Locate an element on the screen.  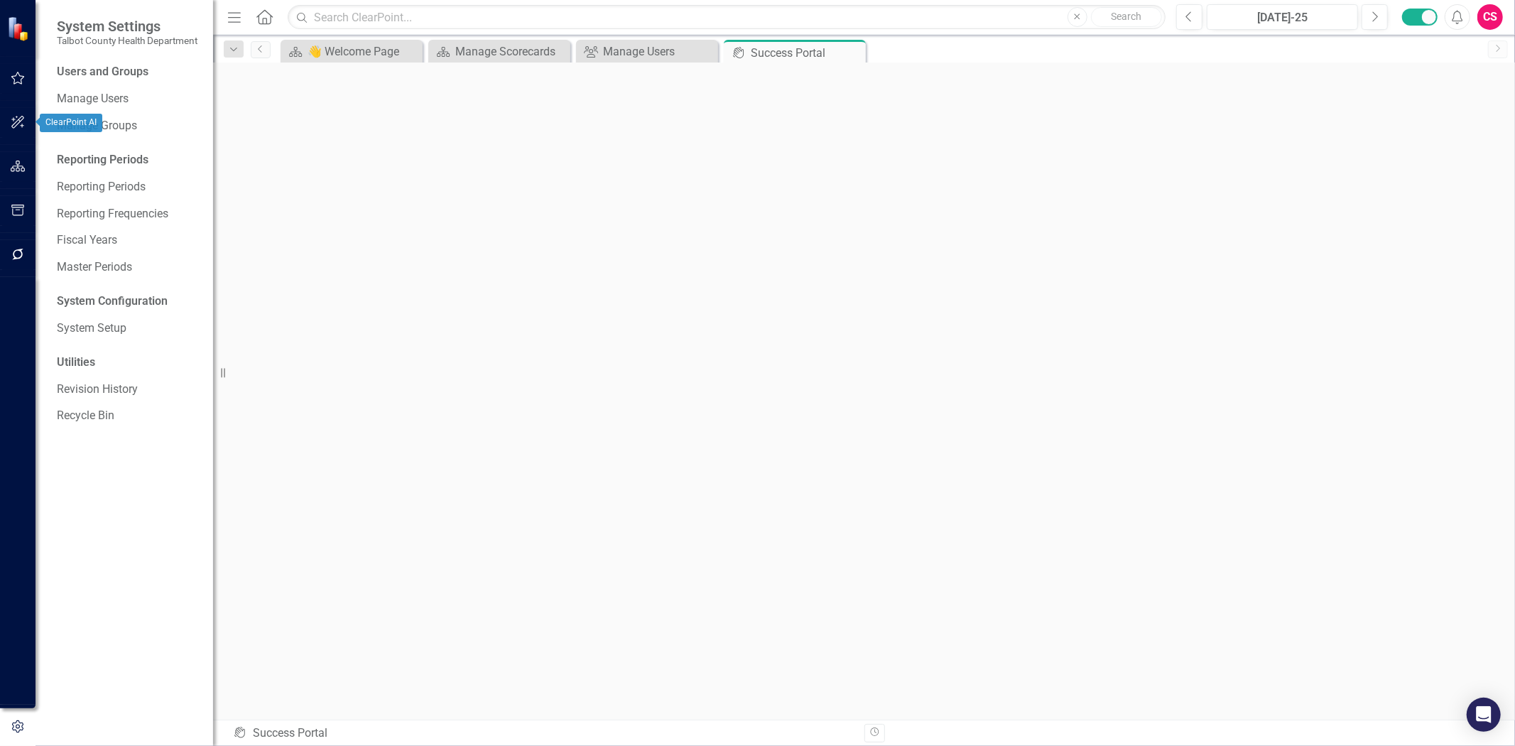
a: Manage Scorecards is located at coordinates (499, 51).